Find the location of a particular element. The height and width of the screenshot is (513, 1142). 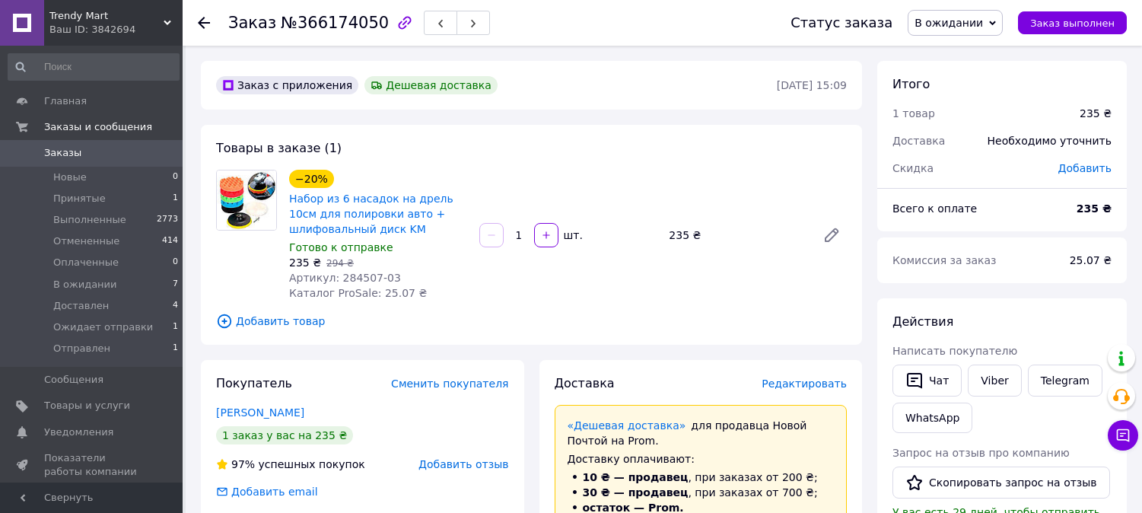

div: Заказ с приложения is located at coordinates (287, 85).